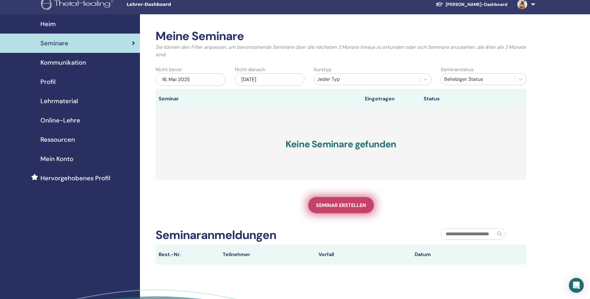  Describe the element at coordinates (364, 255) in the screenshot. I see `th: Vorfall` at that location.